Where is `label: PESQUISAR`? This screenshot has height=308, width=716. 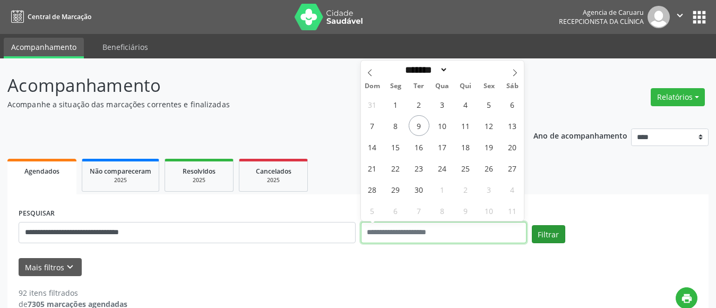
label: PESQUISAR is located at coordinates (37, 213).